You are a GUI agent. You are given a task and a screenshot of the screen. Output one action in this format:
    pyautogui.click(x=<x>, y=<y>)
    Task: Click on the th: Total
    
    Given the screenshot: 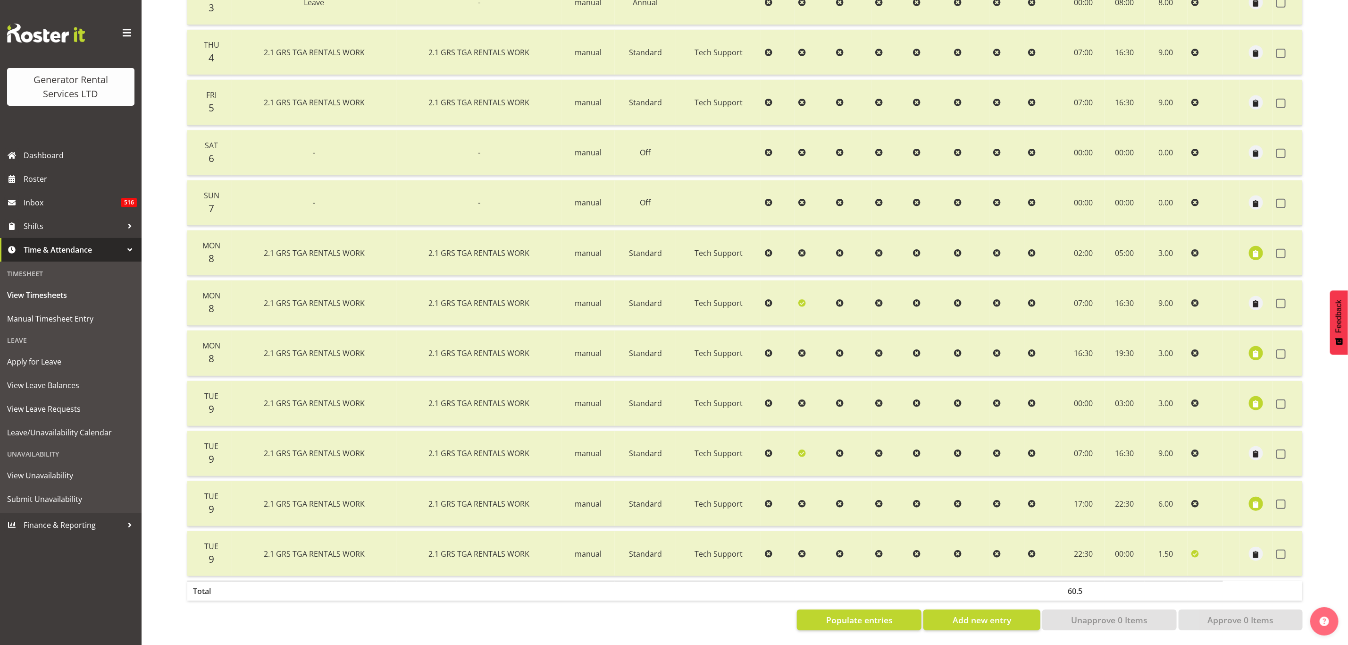 What is the action you would take?
    pyautogui.click(x=210, y=590)
    